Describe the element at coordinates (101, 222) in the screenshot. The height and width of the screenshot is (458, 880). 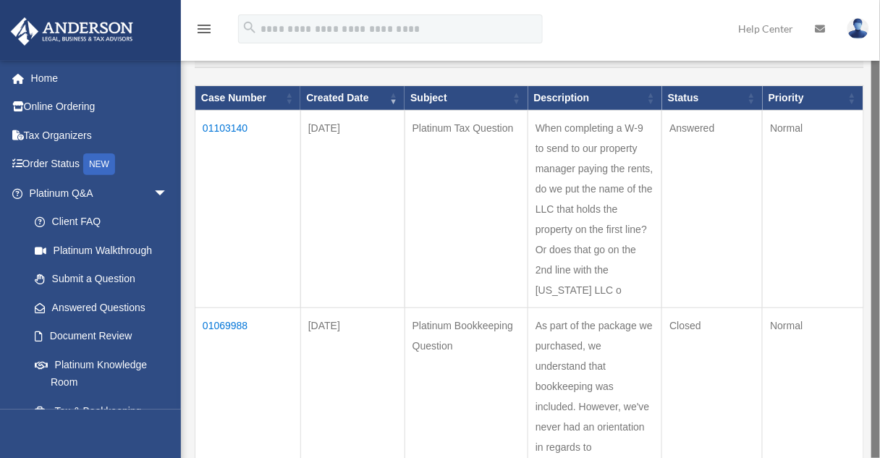
I see `a: Client FAQ` at that location.